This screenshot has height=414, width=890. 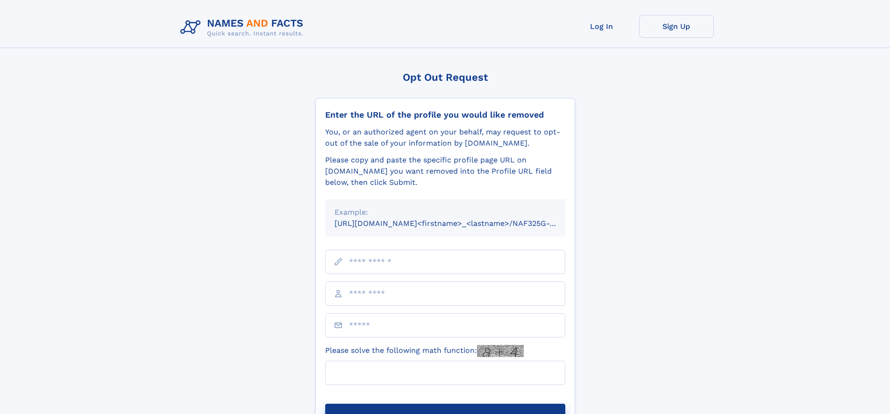 I want to click on label: Please solve the following math function:, so click(x=424, y=351).